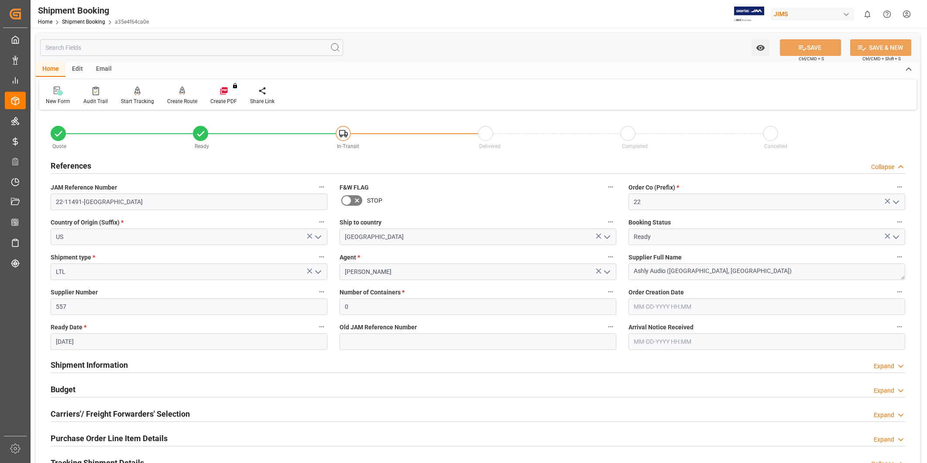 This screenshot has width=927, height=463. Describe the element at coordinates (656, 292) in the screenshot. I see `span: Order Creation Date` at that location.